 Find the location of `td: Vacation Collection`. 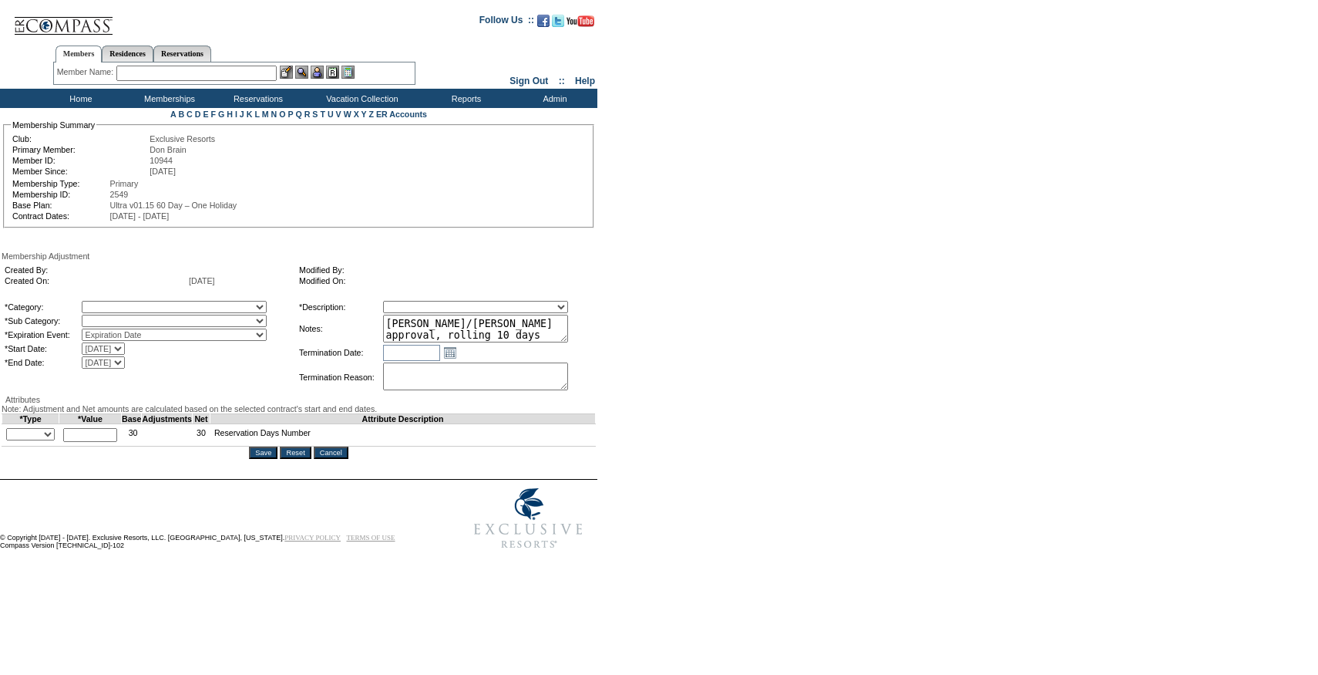

td: Vacation Collection is located at coordinates (360, 98).